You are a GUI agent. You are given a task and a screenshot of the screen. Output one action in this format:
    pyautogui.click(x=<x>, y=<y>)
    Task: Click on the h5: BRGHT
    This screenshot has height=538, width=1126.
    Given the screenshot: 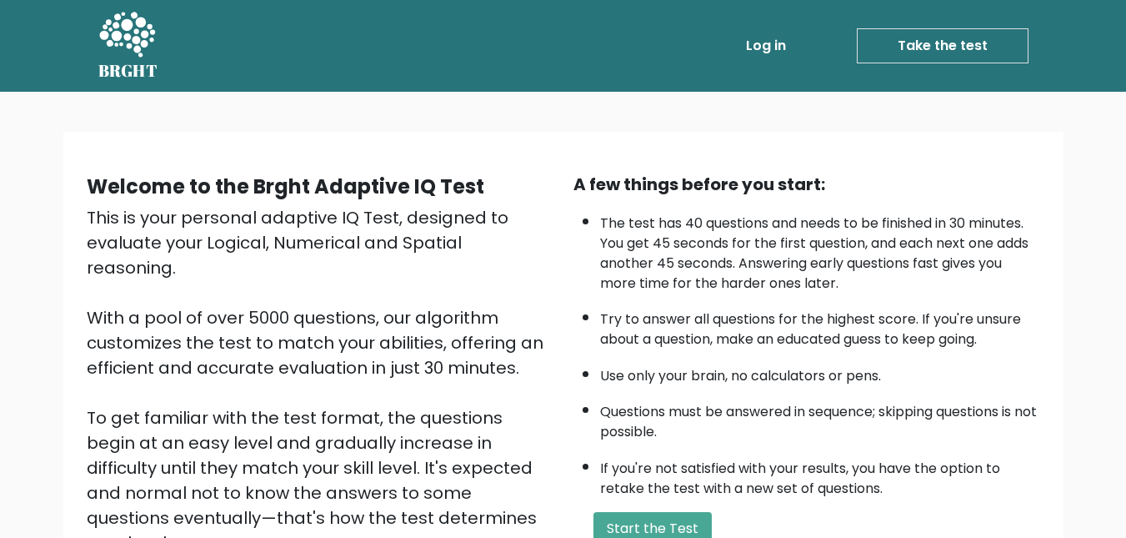 What is the action you would take?
    pyautogui.click(x=128, y=71)
    